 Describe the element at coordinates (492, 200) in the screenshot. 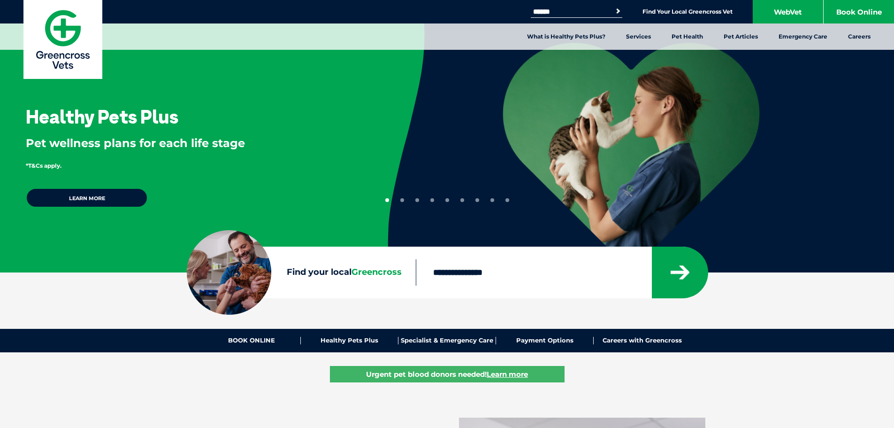

I see `button: 8 of 9` at that location.